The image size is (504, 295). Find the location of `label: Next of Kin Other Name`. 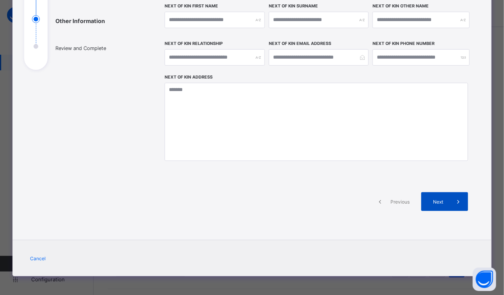

label: Next of Kin Other Name is located at coordinates (401, 6).